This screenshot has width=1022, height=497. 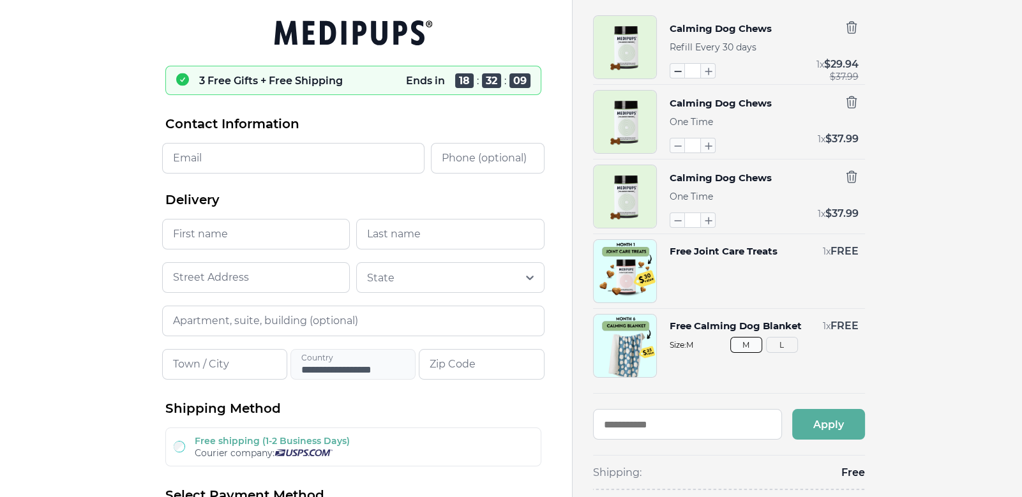 What do you see at coordinates (618, 473) in the screenshot?
I see `span: Shipping:` at bounding box center [618, 473].